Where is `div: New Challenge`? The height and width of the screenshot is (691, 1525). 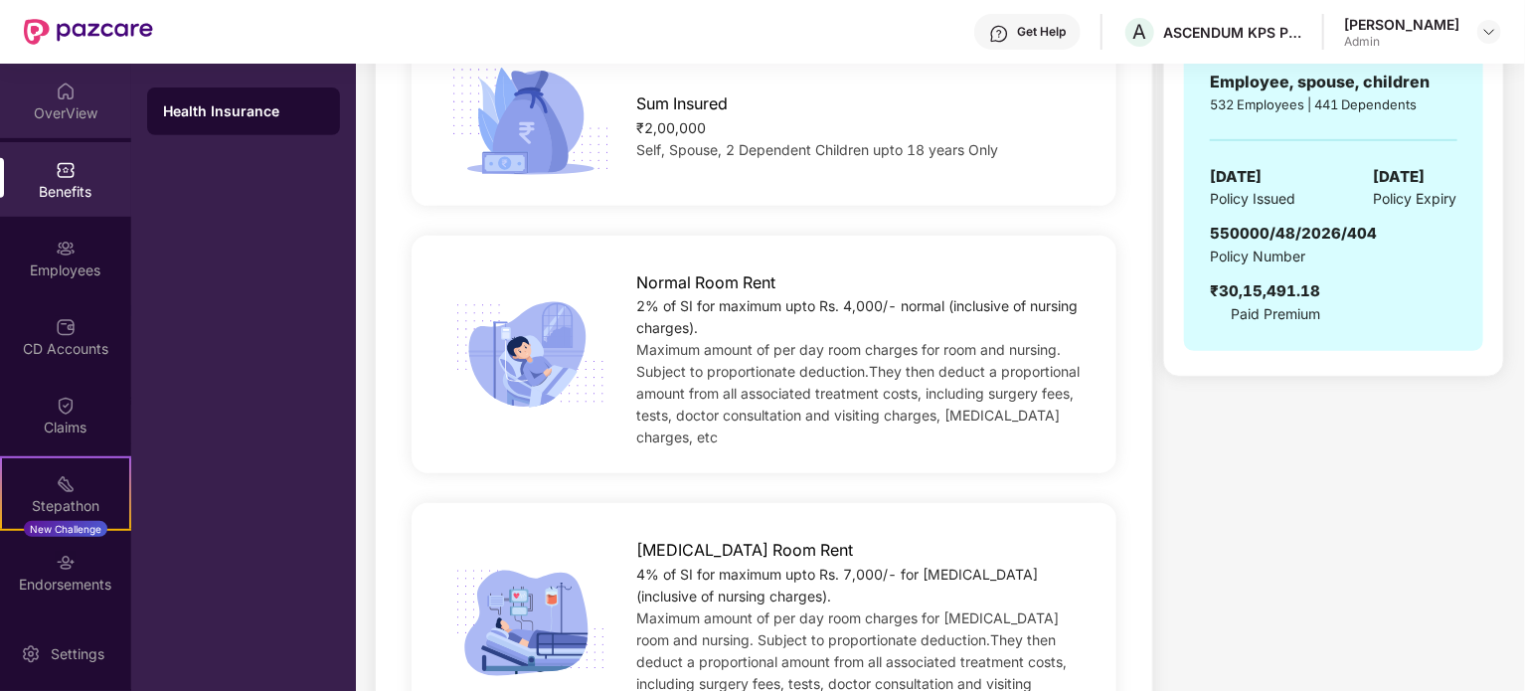 div: New Challenge is located at coordinates (66, 529).